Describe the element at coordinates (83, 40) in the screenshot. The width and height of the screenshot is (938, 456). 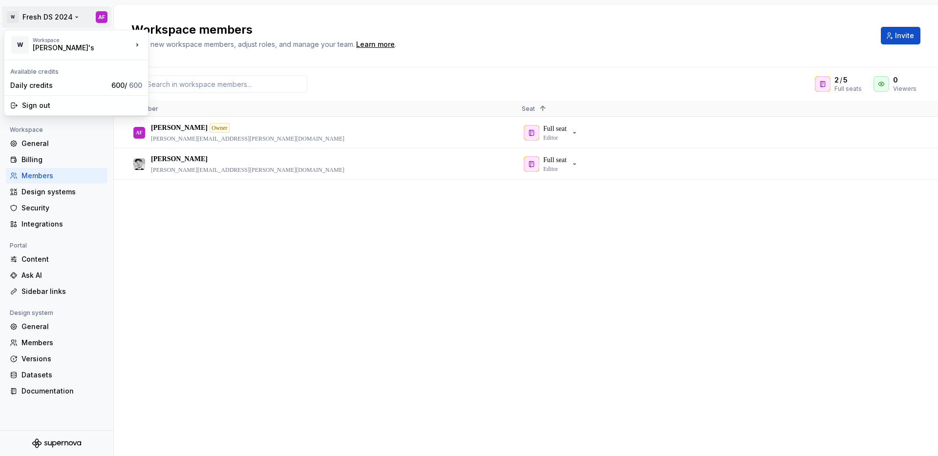
I see `div: Workspace` at that location.